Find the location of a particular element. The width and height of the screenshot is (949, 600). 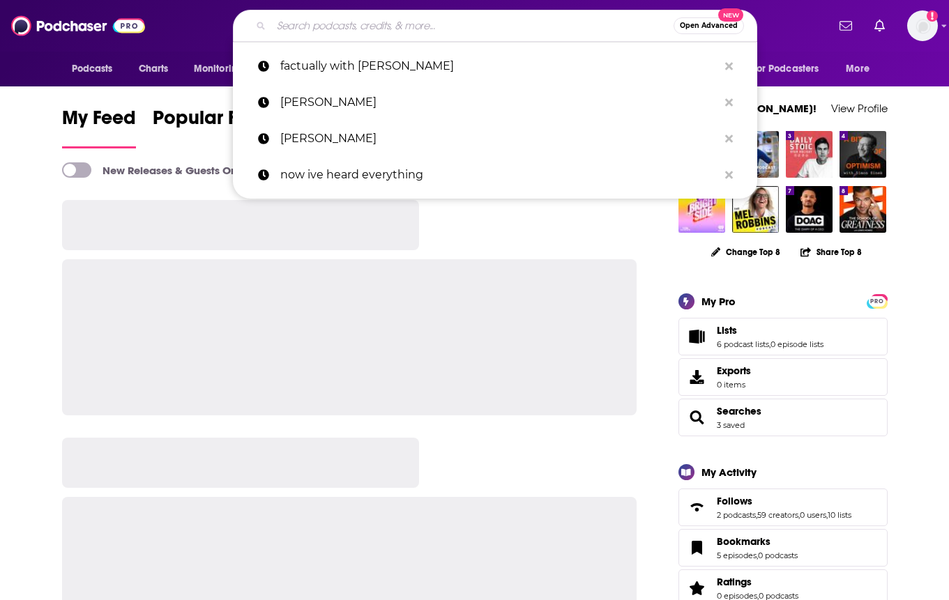

a: New Releases & Guests Only is located at coordinates (153, 170).